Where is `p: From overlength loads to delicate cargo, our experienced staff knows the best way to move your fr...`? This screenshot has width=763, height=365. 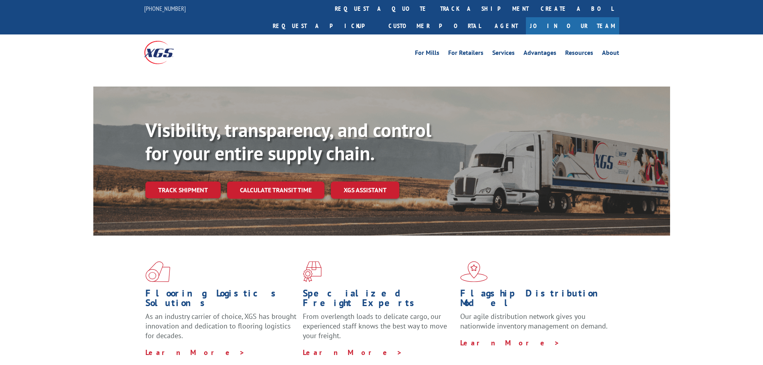
p: From overlength loads to delicate cargo, our experienced staff knows the best way to move your fr... is located at coordinates (378, 329).